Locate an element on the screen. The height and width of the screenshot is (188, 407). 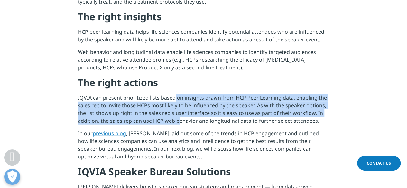
p: IQVIA can present prioritized lists based on insights drawn from HCP Peer Learning data, enabling... is located at coordinates (203, 112).